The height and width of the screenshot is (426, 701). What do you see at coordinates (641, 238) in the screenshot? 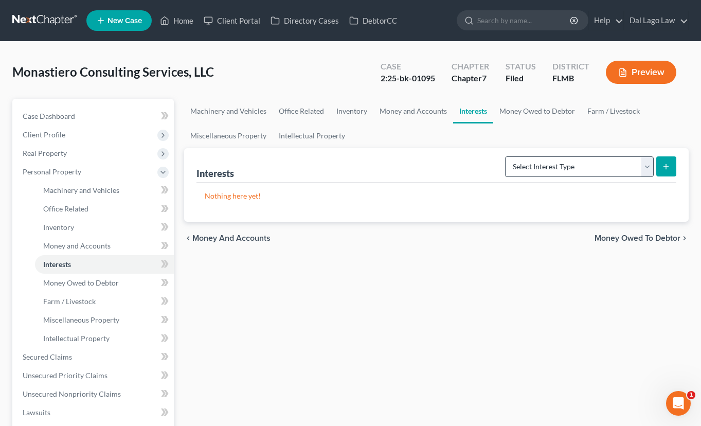
I see `button: Money Owed to Debtor chevron_right` at bounding box center [641, 238].